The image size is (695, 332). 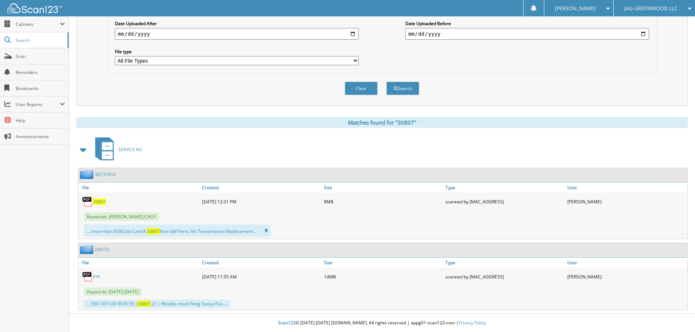 What do you see at coordinates (40, 56) in the screenshot?
I see `span: Scan` at bounding box center [40, 56].